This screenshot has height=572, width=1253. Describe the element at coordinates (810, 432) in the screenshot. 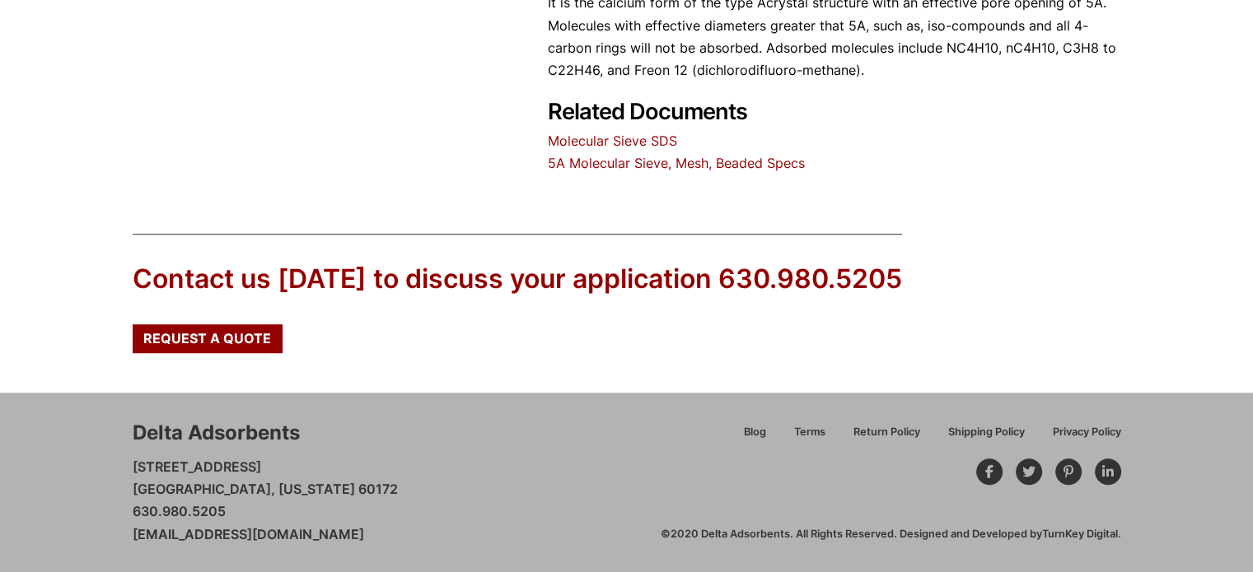

I see `span: Terms` at that location.